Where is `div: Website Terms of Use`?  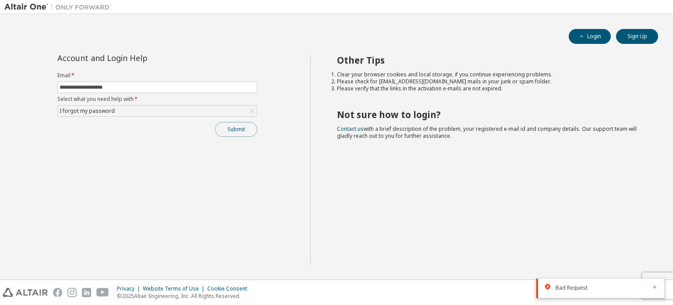 div: Website Terms of Use is located at coordinates (175, 288).